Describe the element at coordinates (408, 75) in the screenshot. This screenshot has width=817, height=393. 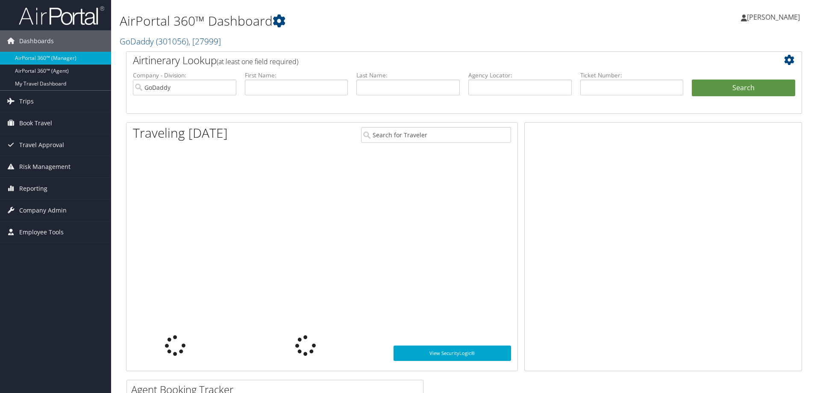
I see `label: Last Name:` at that location.